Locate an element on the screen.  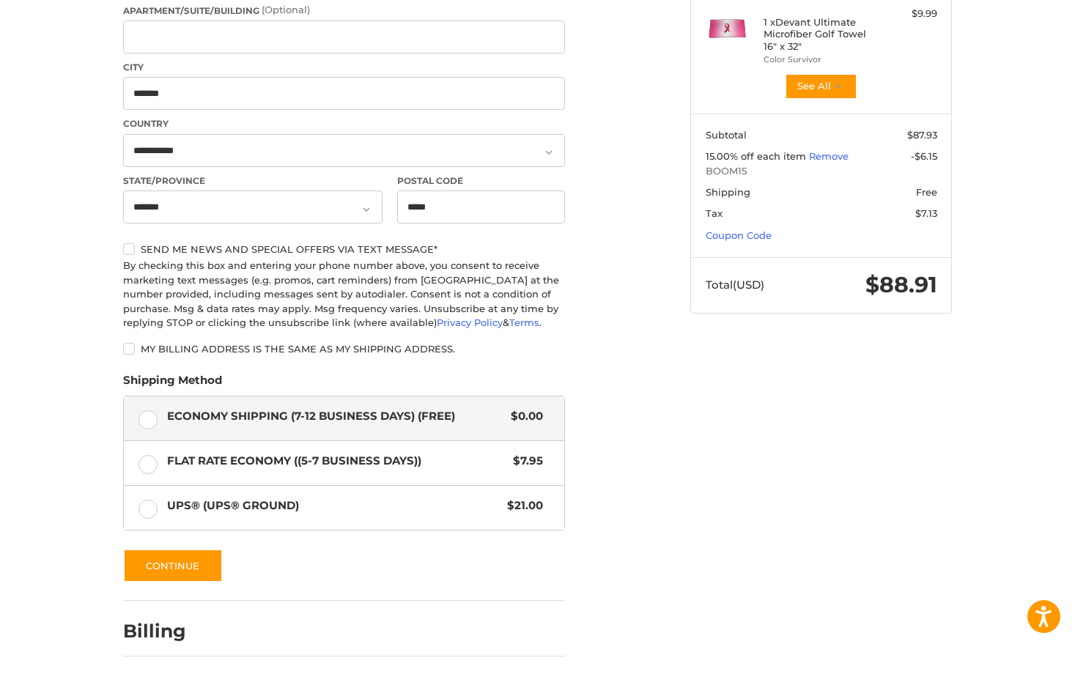
small: (Optional) is located at coordinates (286, 10).